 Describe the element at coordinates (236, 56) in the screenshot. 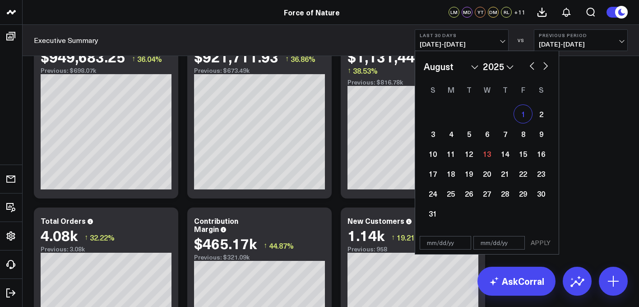

I see `div: $921,711.93` at that location.